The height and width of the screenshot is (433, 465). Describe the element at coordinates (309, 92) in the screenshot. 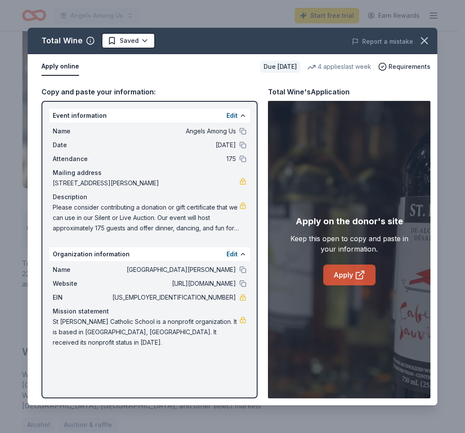

I see `div: Total Wine's Application` at that location.